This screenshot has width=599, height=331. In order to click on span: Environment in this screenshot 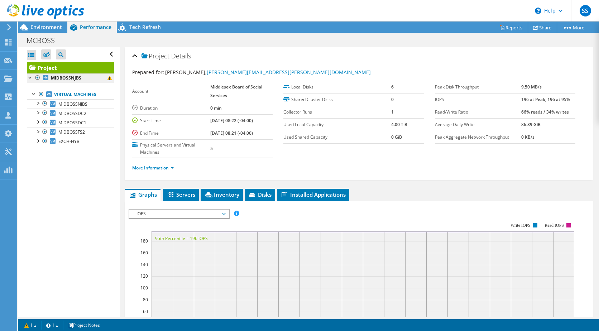, I will do `click(46, 27)`.